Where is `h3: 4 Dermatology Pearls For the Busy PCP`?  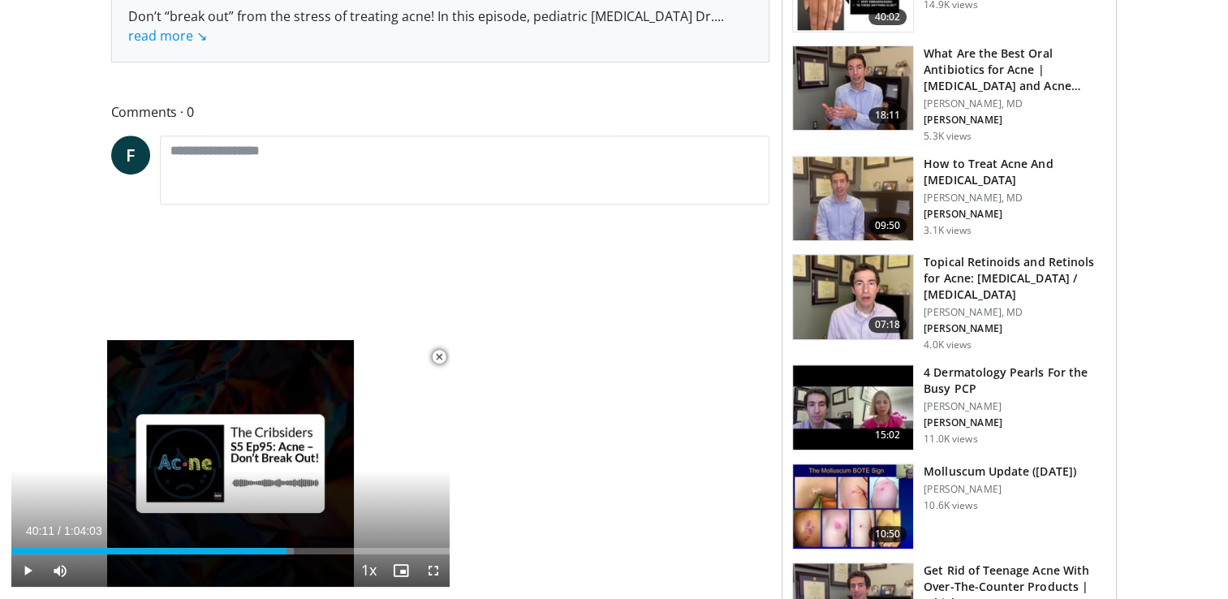
h3: 4 Dermatology Pearls For the Busy PCP is located at coordinates (1015, 381).